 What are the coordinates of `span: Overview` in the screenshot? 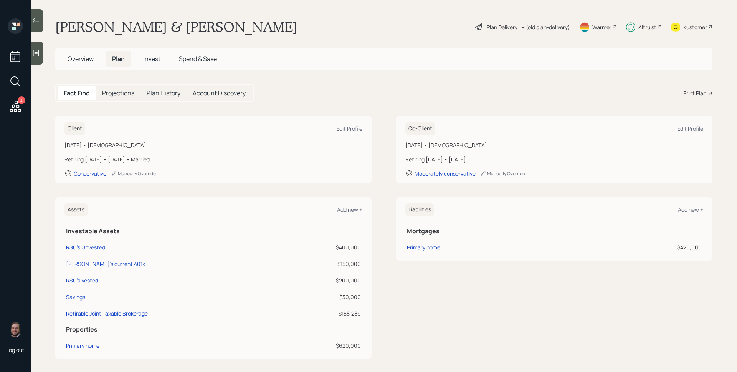 It's located at (81, 59).